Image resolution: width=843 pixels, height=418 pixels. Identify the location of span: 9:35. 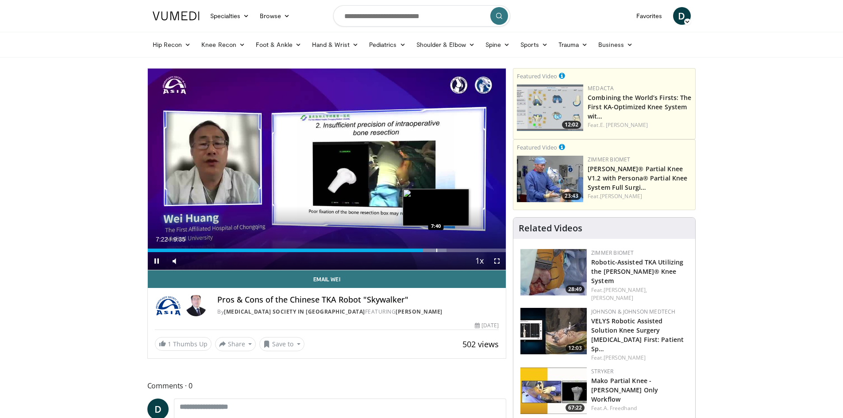
(179, 239).